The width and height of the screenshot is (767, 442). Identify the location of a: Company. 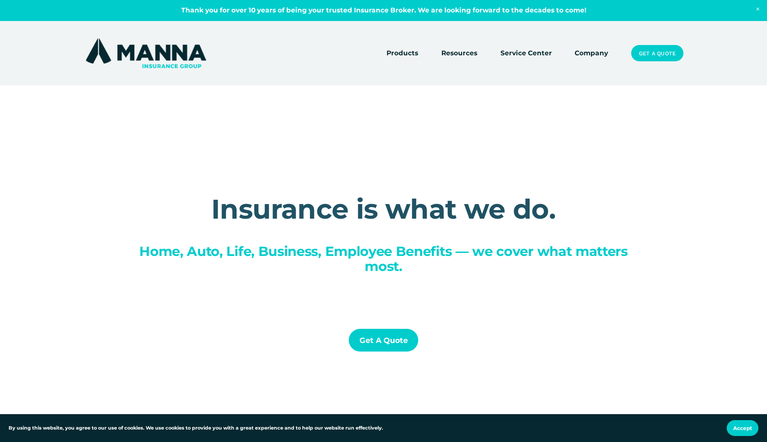
(591, 53).